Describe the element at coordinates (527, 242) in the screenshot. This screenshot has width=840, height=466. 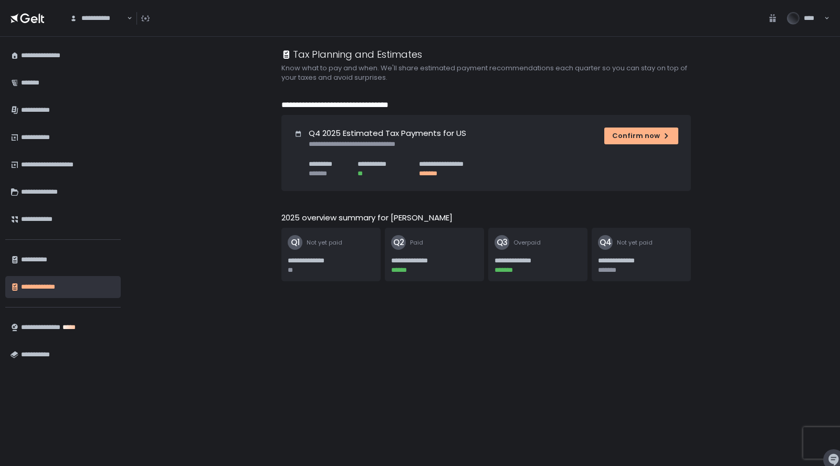
I see `span: Overpaid` at that location.